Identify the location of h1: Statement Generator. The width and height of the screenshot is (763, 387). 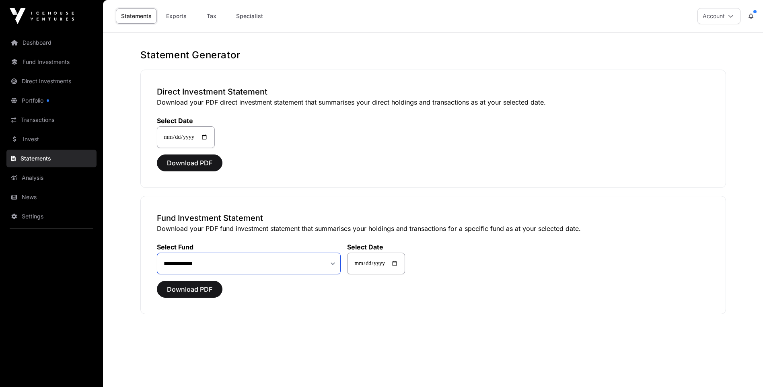
(433, 55).